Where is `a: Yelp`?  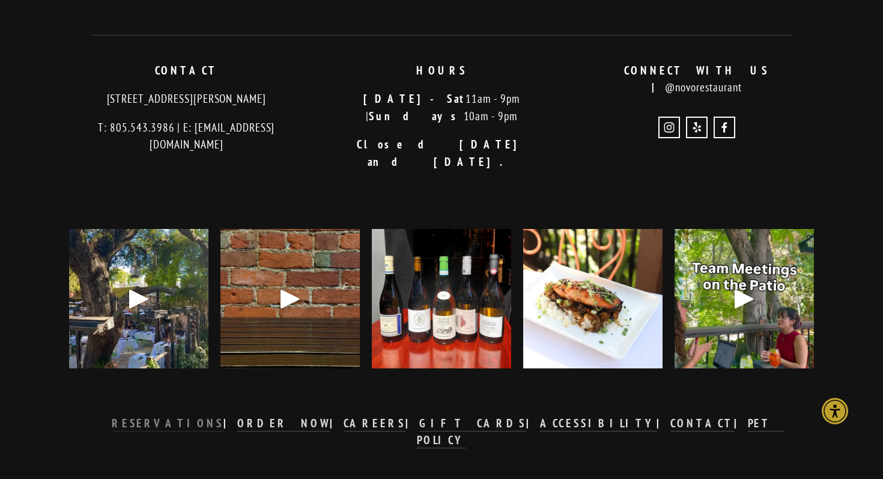
a: Yelp is located at coordinates (697, 127).